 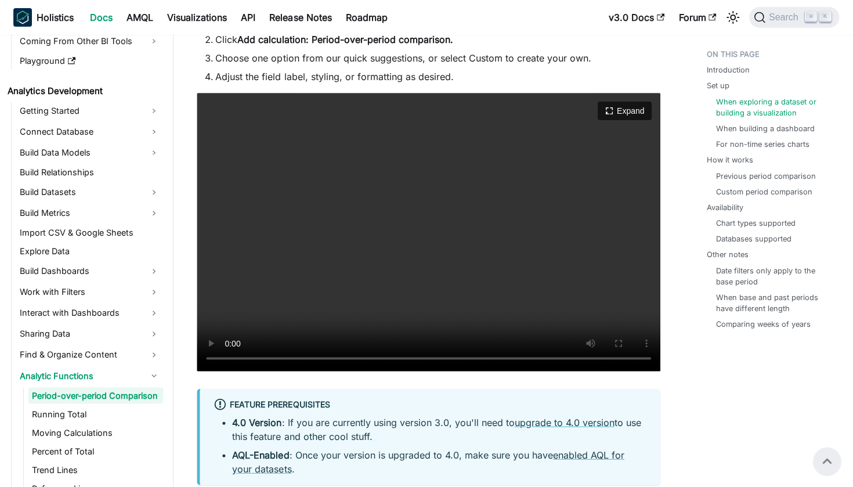 I want to click on a: Release Notes, so click(x=301, y=17).